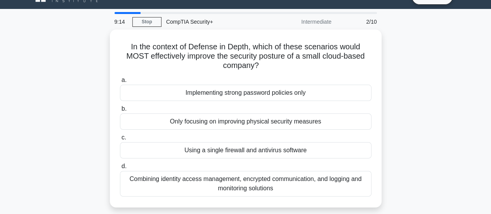  What do you see at coordinates (246, 121) in the screenshot?
I see `div: Only focusing on improving physical security measures` at bounding box center [246, 121].